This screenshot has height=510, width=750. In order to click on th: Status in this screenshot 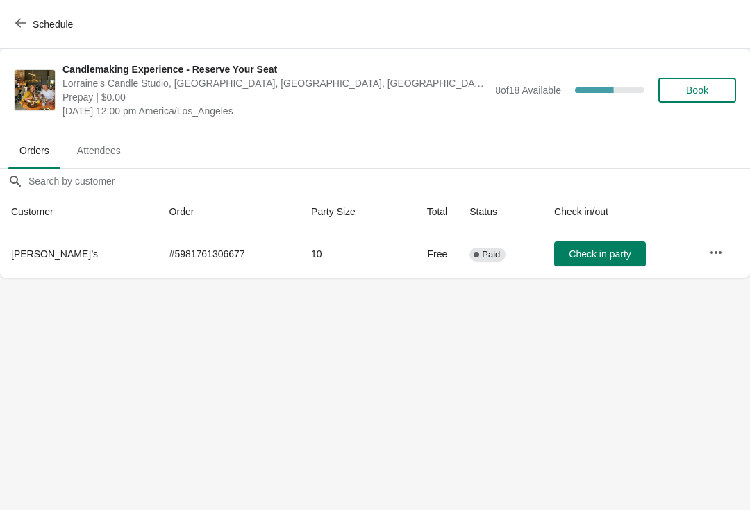, I will do `click(501, 212)`.